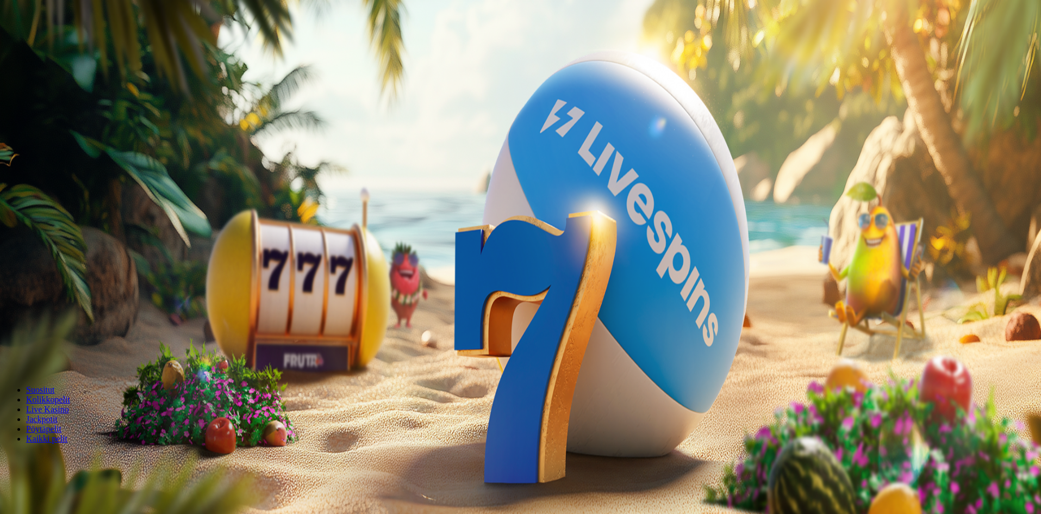  Describe the element at coordinates (520, 405) in the screenshot. I see `nav: Lobby` at that location.